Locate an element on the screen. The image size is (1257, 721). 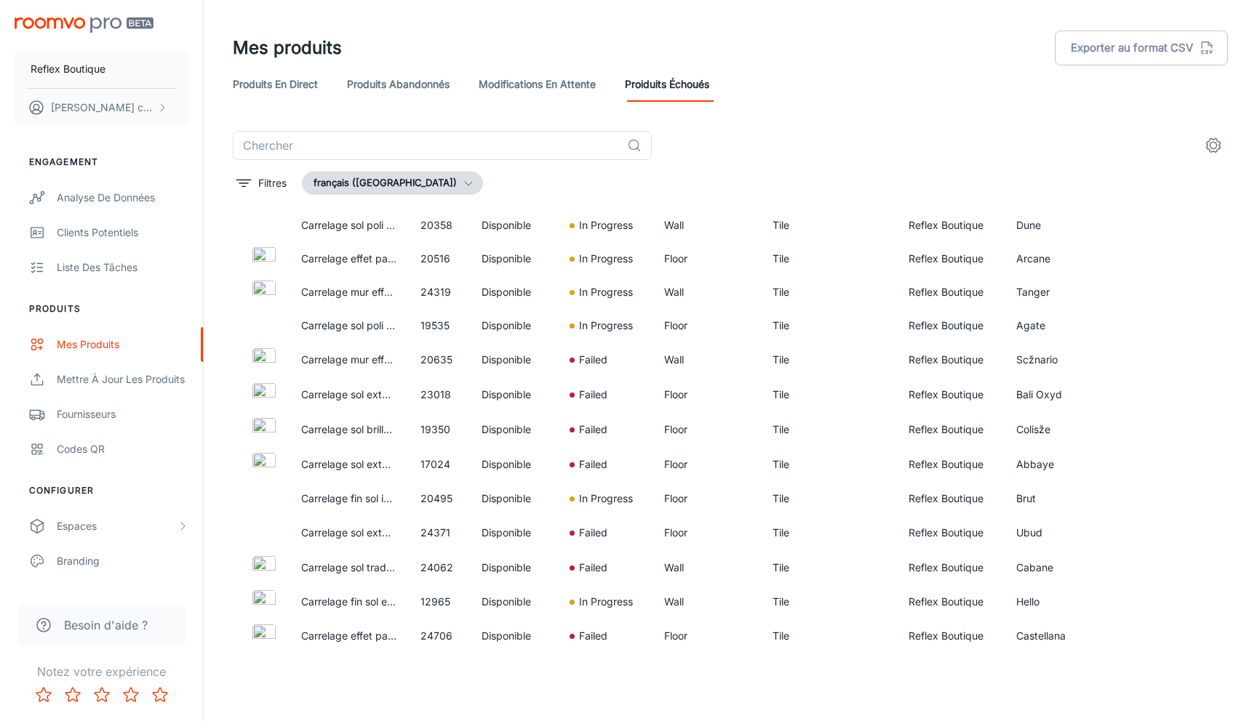
td: Arcane is located at coordinates (1064, 259).